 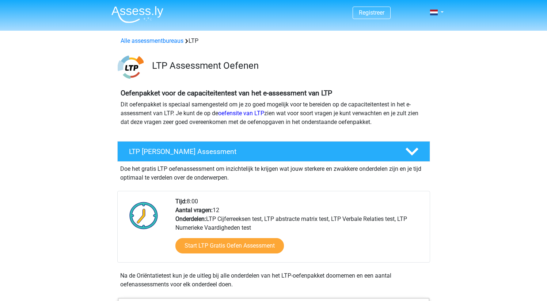 What do you see at coordinates (131, 67) in the screenshot?
I see `img: ltp.png` at bounding box center [131, 67].